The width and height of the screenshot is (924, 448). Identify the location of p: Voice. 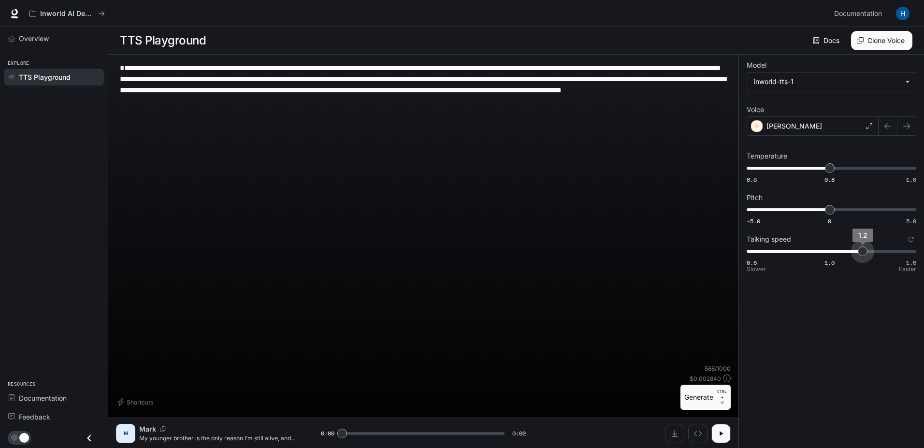
(756, 110).